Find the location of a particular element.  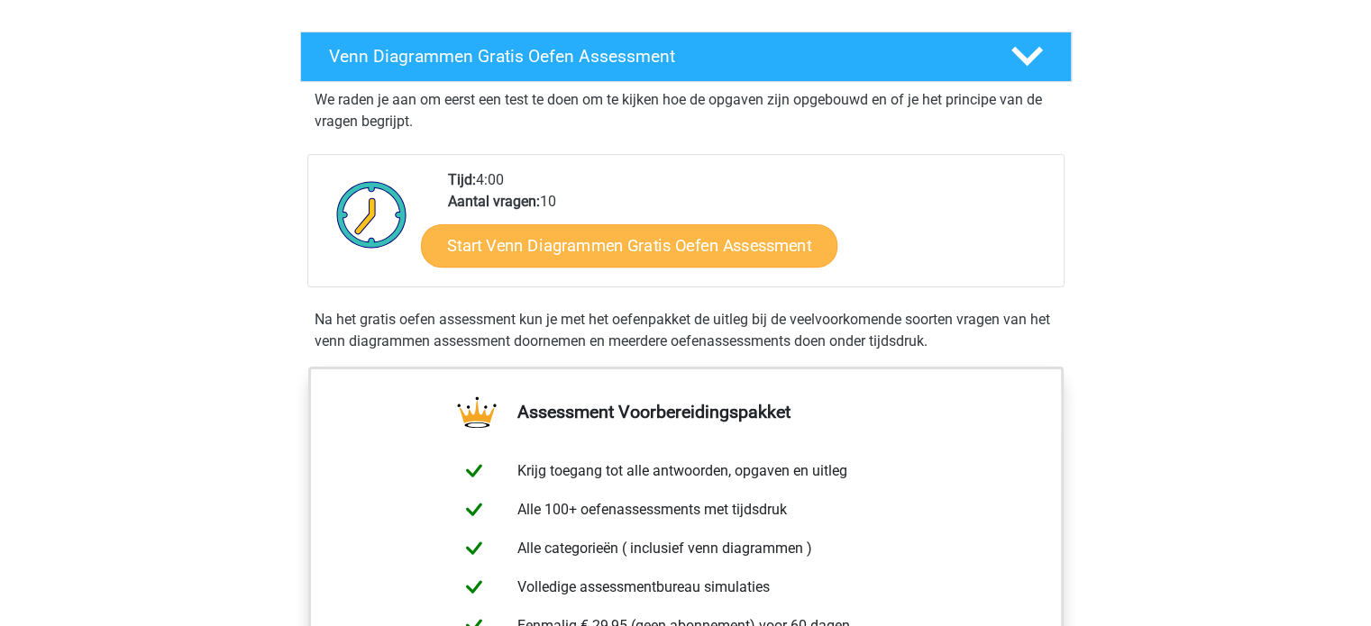

div: Na het gratis oefen assessment kun je met het oefenpakket de uitleg bij de veelvoorkomende soorte... is located at coordinates (686, 331).